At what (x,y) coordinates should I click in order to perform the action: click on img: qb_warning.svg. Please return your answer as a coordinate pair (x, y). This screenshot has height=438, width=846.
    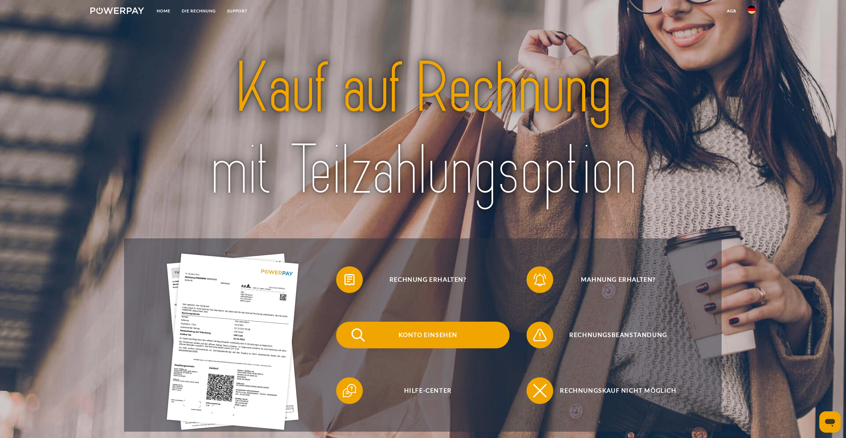
    Looking at the image, I should click on (540, 335).